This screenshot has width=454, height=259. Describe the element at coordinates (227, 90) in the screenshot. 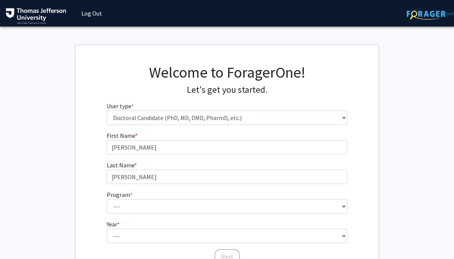

I see `h4: Let's get you started.` at that location.